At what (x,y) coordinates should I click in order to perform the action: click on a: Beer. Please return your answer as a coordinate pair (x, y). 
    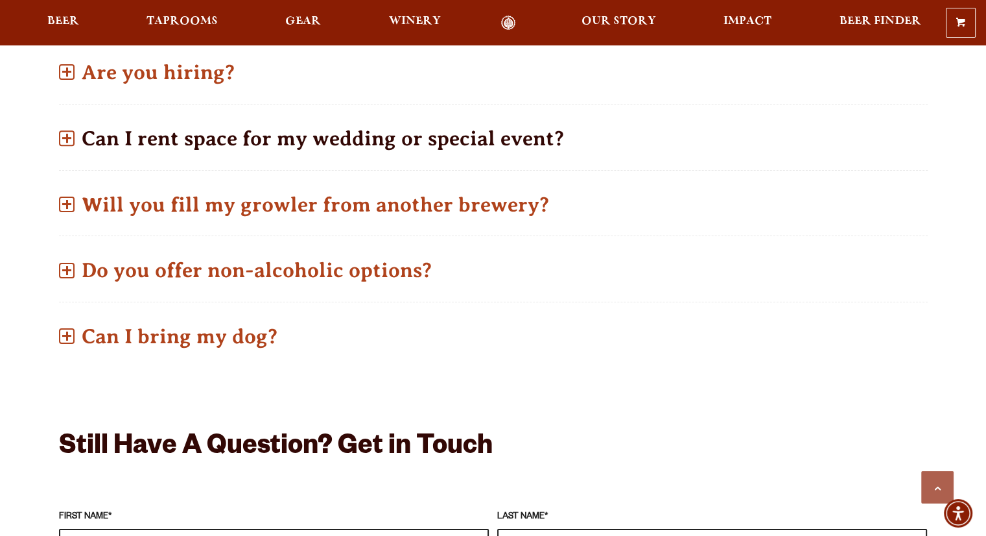
    Looking at the image, I should click on (63, 23).